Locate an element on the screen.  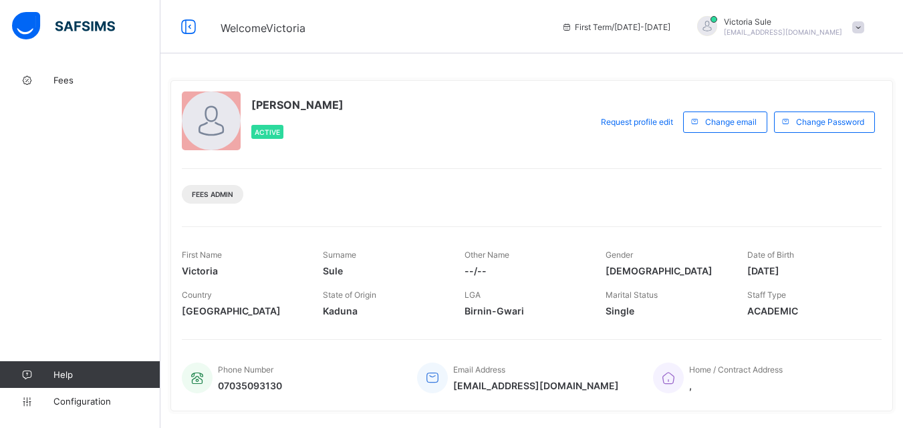
span: Fees is located at coordinates (107, 80).